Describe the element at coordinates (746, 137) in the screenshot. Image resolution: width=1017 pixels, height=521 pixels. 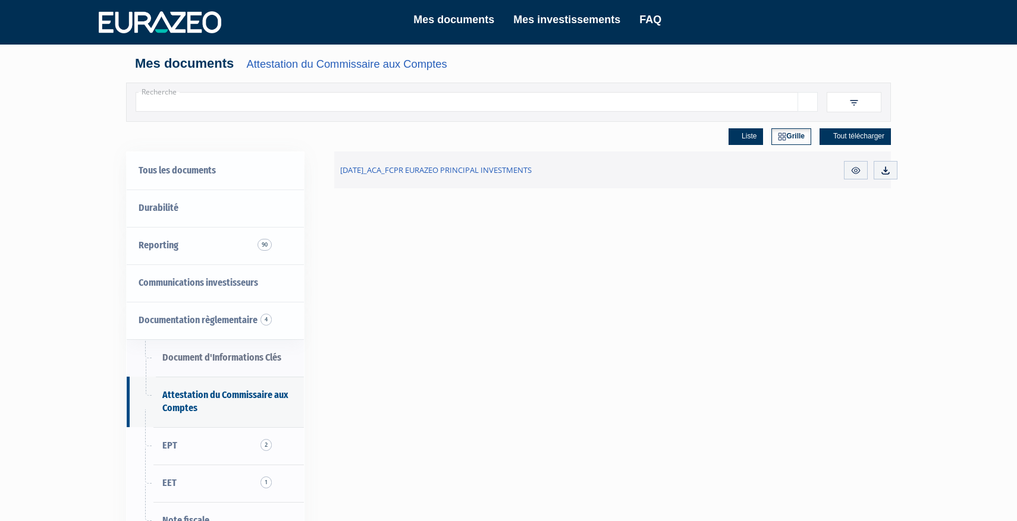
I see `a: Liste` at that location.